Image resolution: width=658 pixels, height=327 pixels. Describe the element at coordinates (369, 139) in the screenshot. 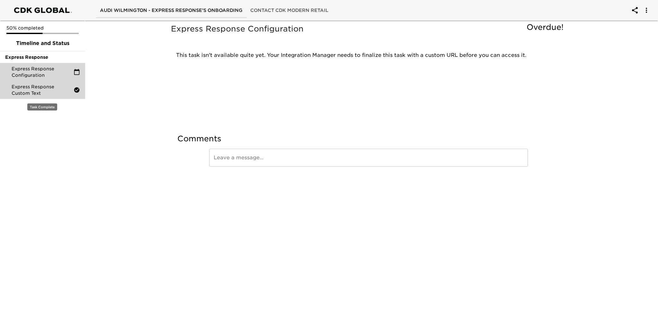

I see `h5: Comments` at that location.